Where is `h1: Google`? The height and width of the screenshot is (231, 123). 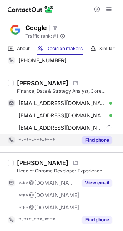
h1: Google is located at coordinates (36, 28).